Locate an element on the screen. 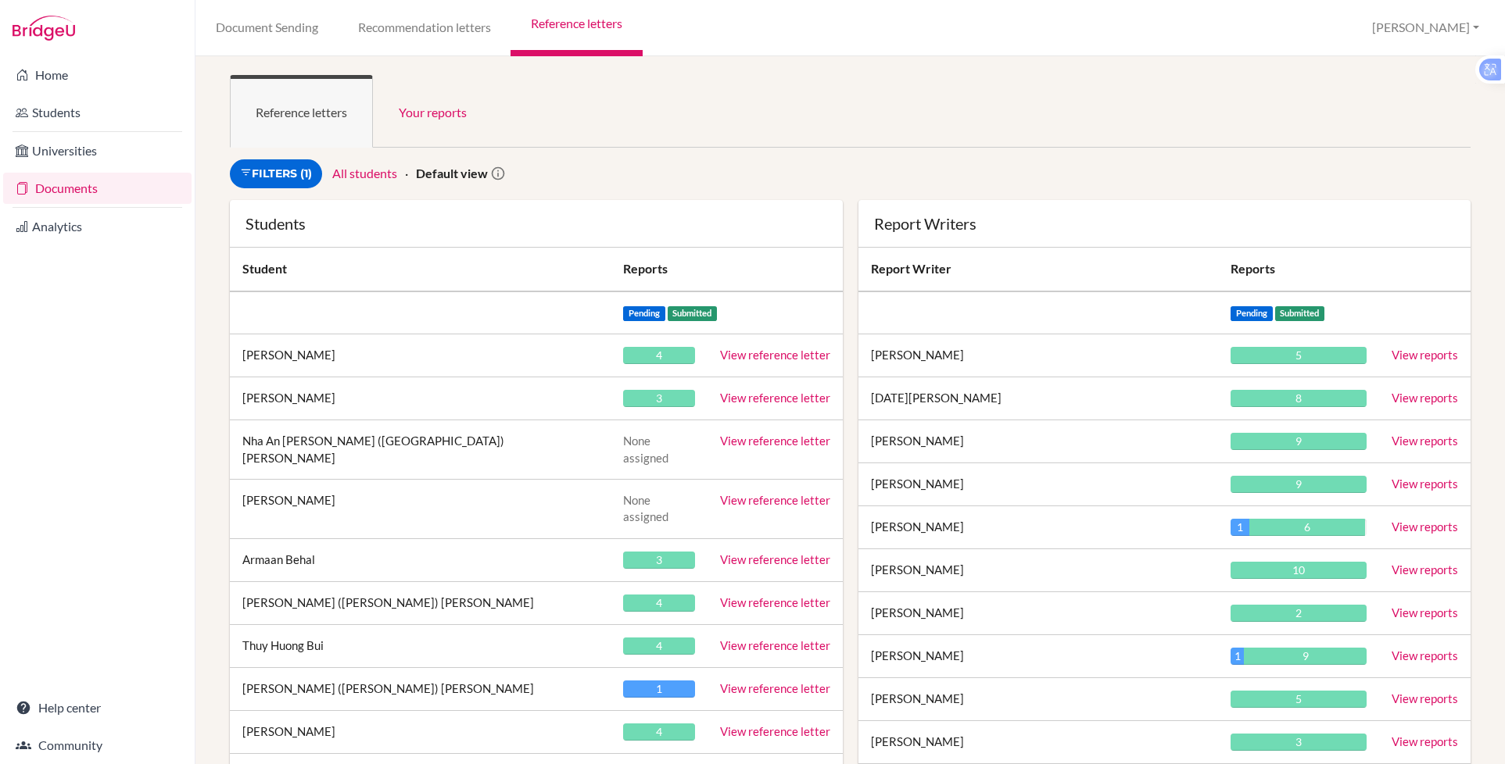 This screenshot has height=764, width=1505. a: Universities is located at coordinates (97, 151).